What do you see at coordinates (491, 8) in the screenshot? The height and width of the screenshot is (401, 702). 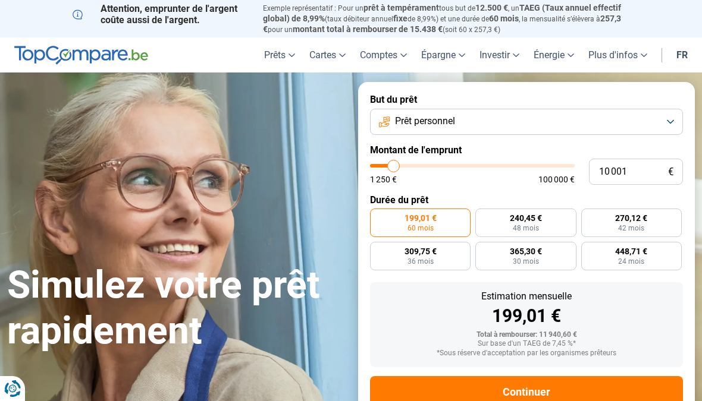 I see `span: 12.500 €` at bounding box center [491, 8].